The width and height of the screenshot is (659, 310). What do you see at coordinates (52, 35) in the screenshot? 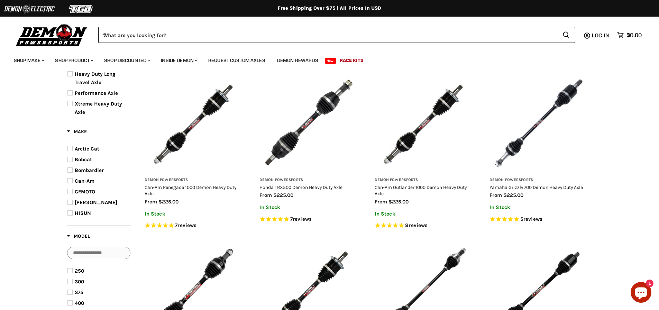
I see `img: Demon Powersports` at bounding box center [52, 35].